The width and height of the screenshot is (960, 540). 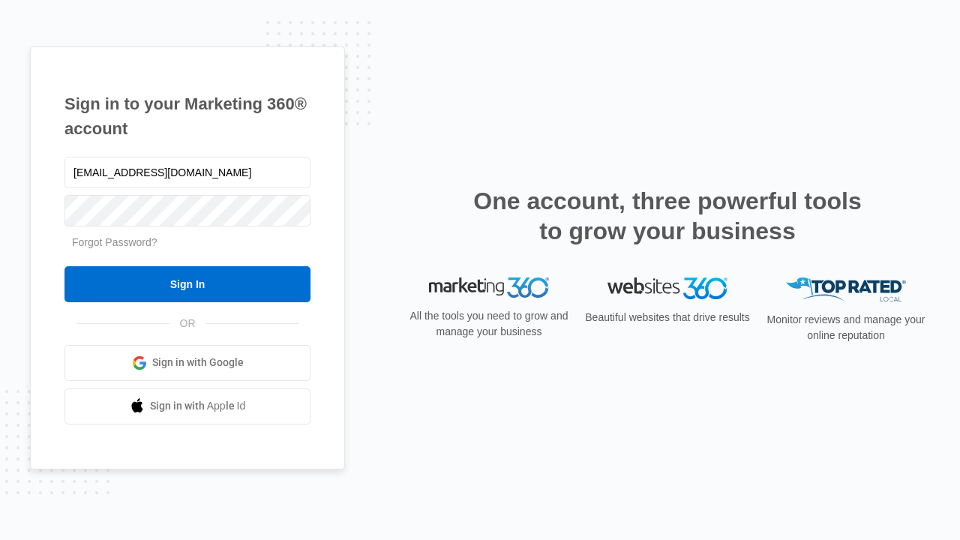 I want to click on h1: Sign in to your Marketing 360® account, so click(x=187, y=116).